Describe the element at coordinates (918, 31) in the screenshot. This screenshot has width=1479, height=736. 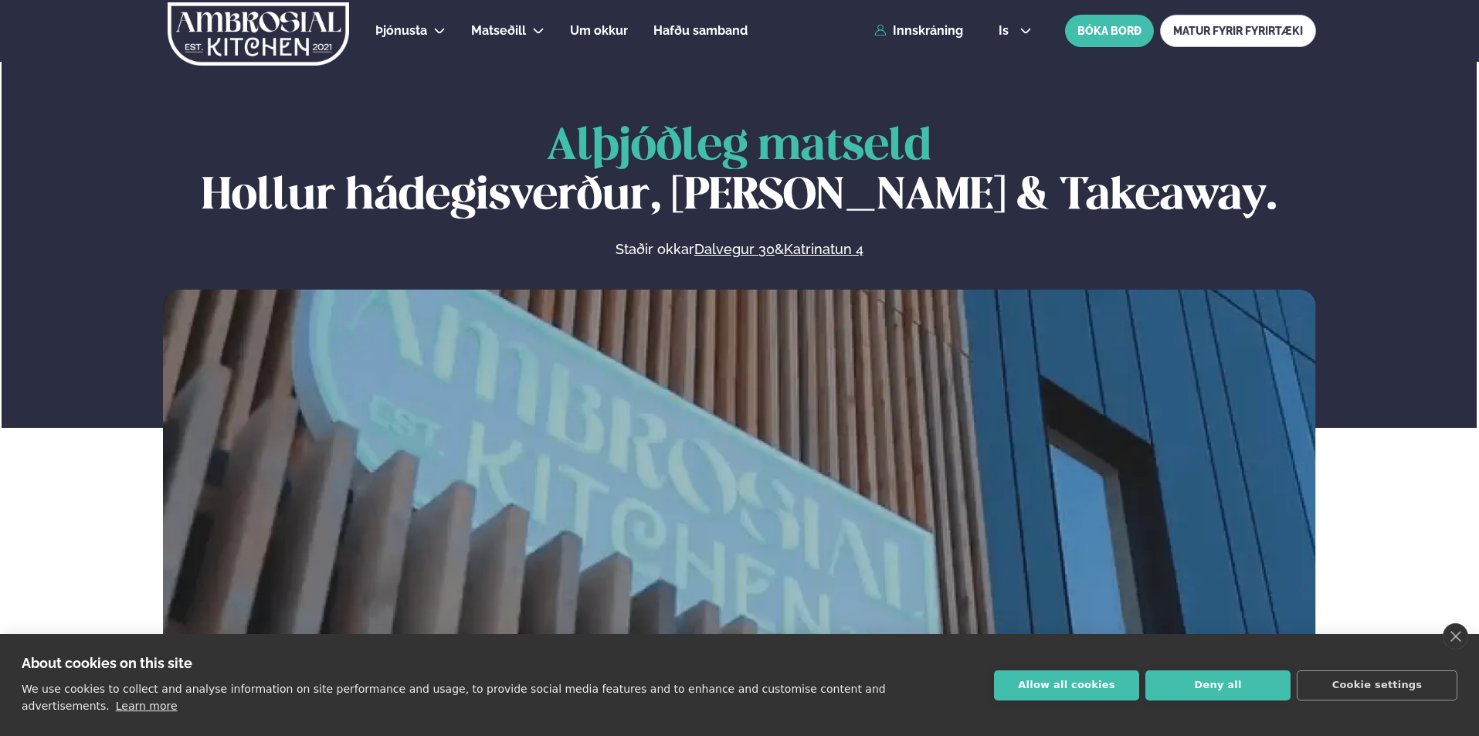
I see `a: Innskráning` at that location.